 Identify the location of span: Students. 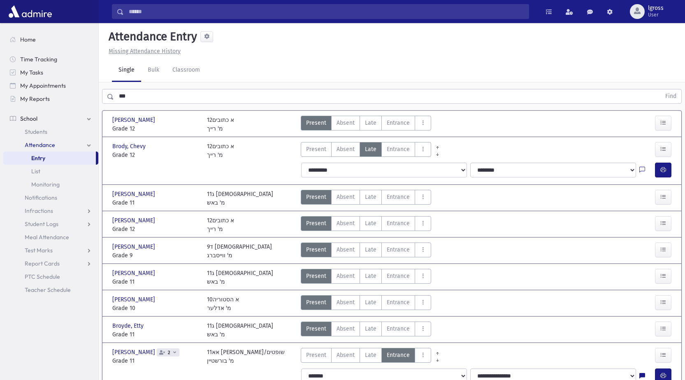
(36, 132).